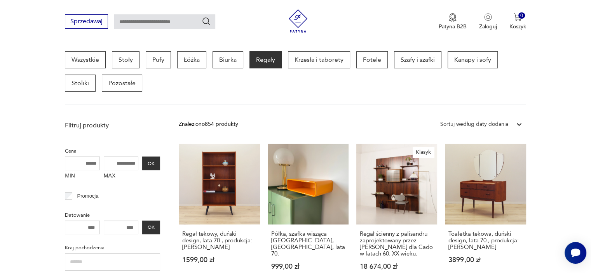 Image resolution: width=591 pixels, height=273 pixels. What do you see at coordinates (488, 17) in the screenshot?
I see `img: Ikonka użytkownika` at bounding box center [488, 17].